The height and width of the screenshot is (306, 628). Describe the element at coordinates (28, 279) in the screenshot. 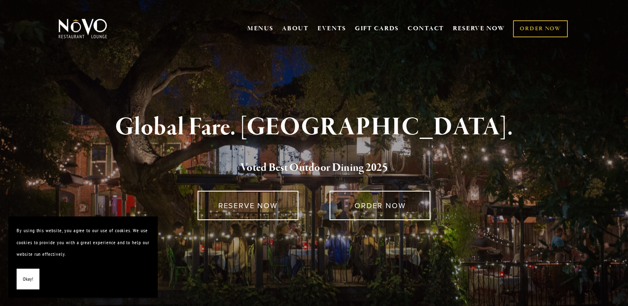

I see `button: Okay!` at that location.